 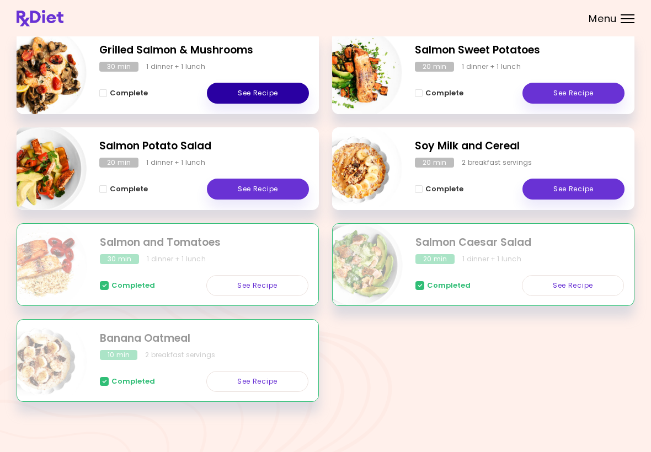 What do you see at coordinates (573, 286) in the screenshot?
I see `a: See Recipe - Salmon Caesar Salad` at bounding box center [573, 286].